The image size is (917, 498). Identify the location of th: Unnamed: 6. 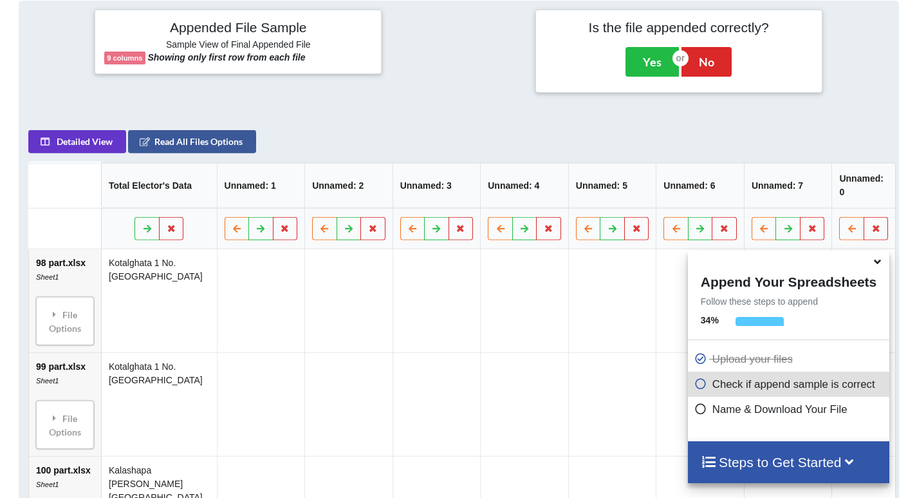
(700, 185).